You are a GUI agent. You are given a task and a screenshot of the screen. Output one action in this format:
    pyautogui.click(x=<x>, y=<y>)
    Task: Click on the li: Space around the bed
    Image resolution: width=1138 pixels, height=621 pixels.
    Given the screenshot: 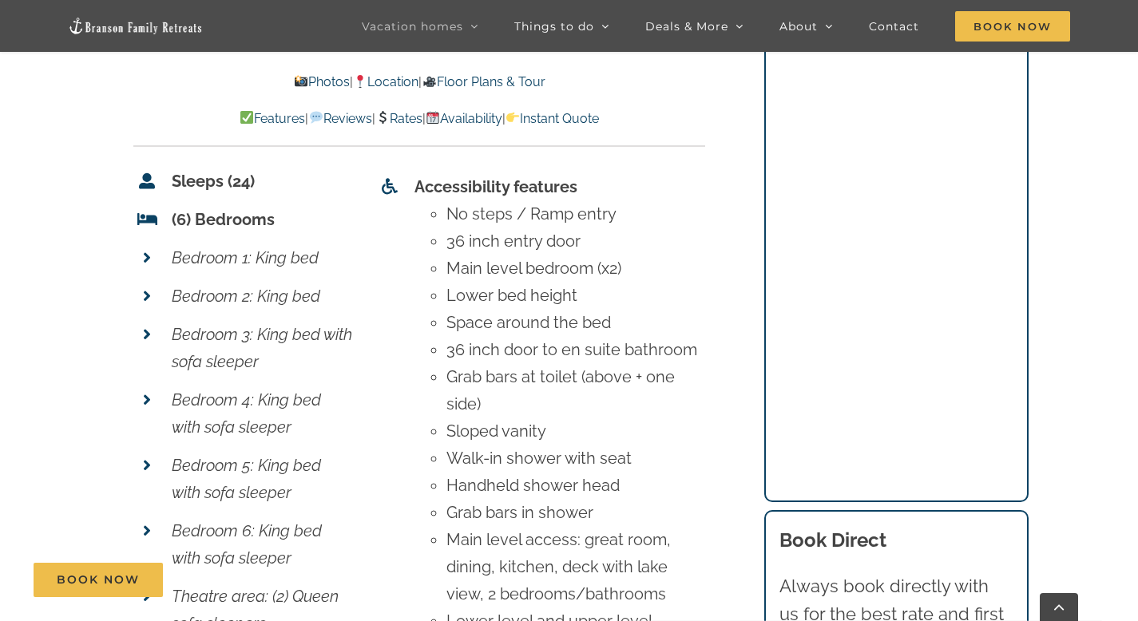 What is the action you would take?
    pyautogui.click(x=576, y=323)
    